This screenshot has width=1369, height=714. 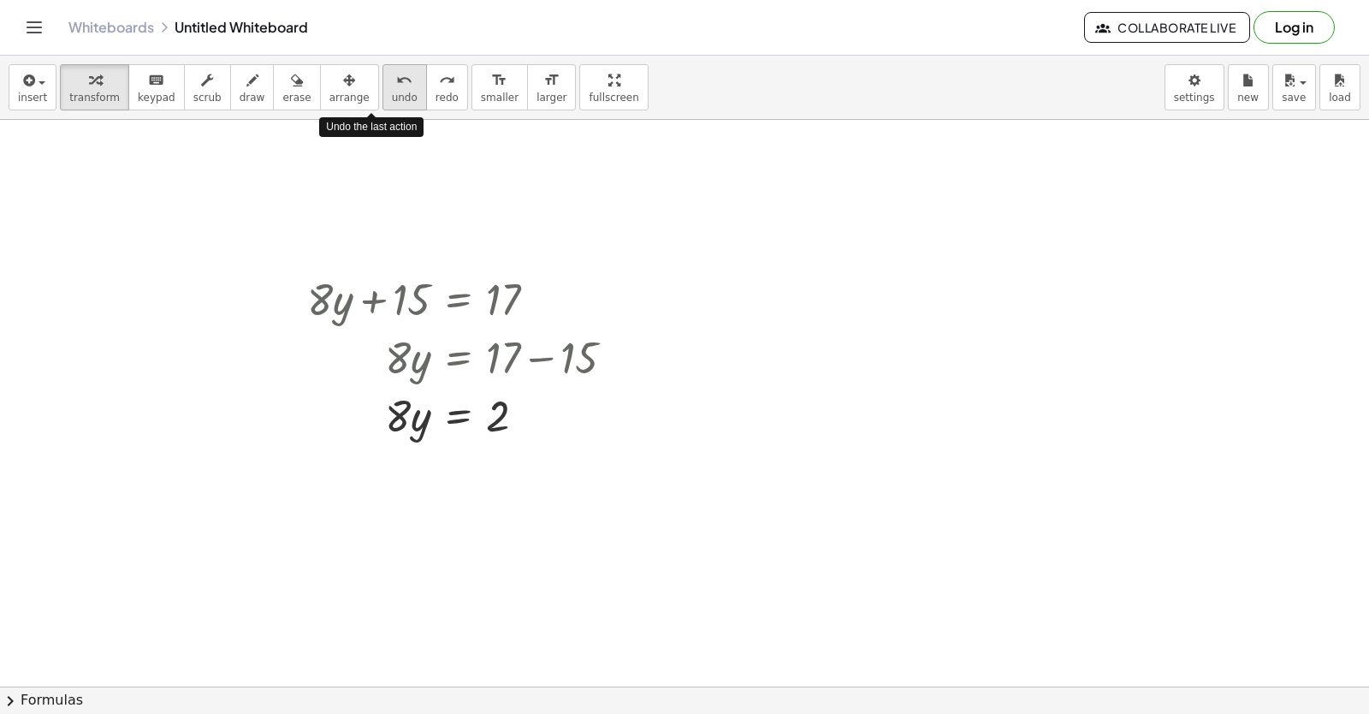 I want to click on a: Whiteboards, so click(x=111, y=27).